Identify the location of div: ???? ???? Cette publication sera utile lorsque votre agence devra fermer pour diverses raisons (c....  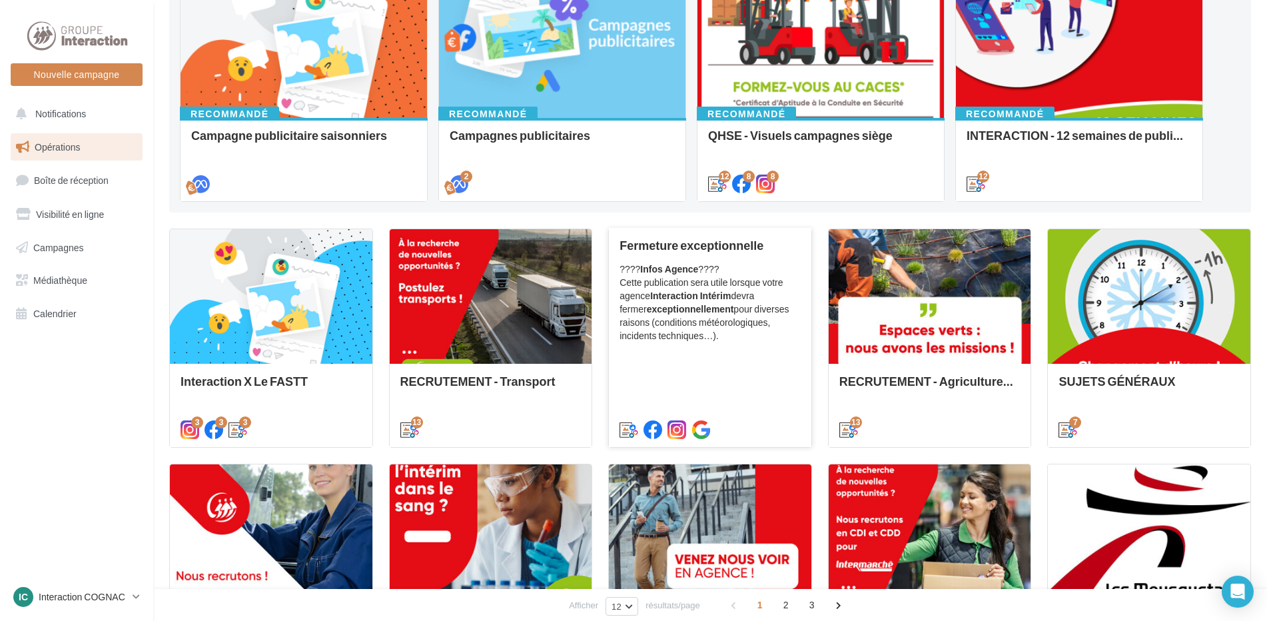
(710, 303).